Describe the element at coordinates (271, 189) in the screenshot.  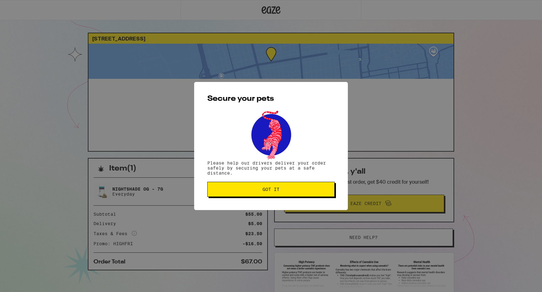
I see `button: Got it` at that location.